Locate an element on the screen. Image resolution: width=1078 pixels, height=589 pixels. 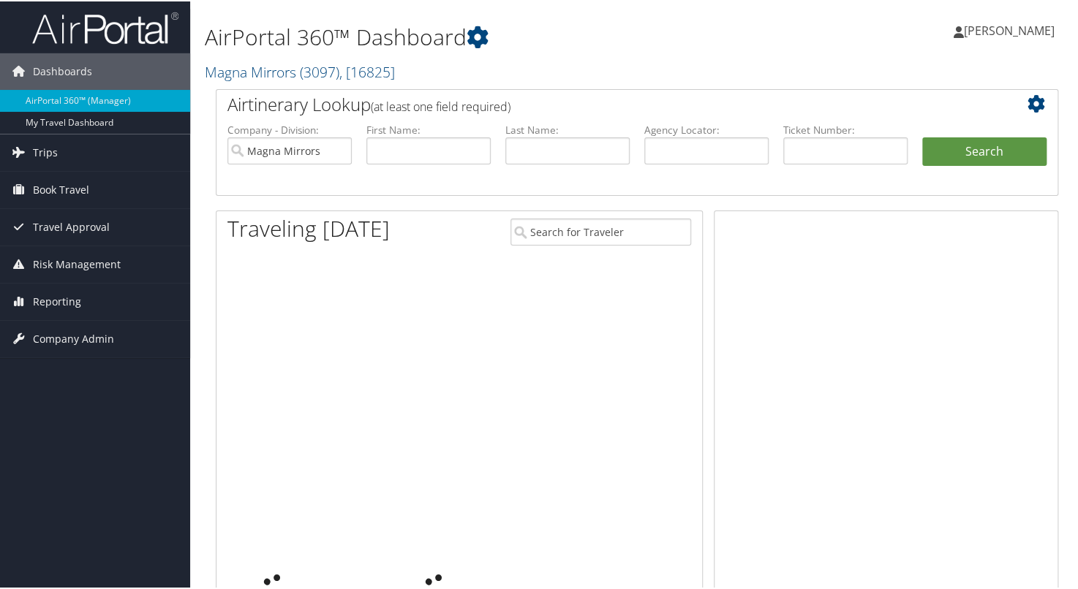
label: Company - Division: is located at coordinates (290, 129).